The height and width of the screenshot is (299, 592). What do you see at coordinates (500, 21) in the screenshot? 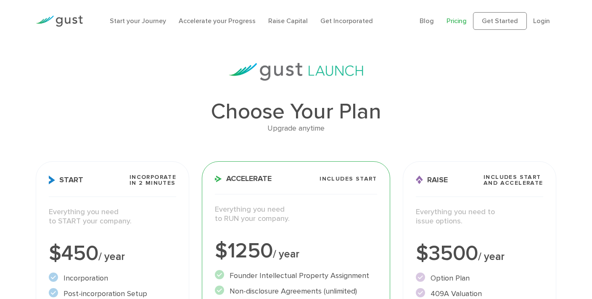
I see `a: Get Started` at bounding box center [500, 21].